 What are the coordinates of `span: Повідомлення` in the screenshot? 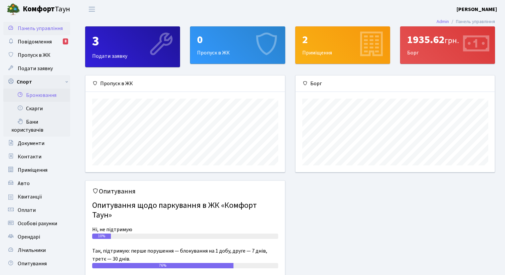 It's located at (35, 42).